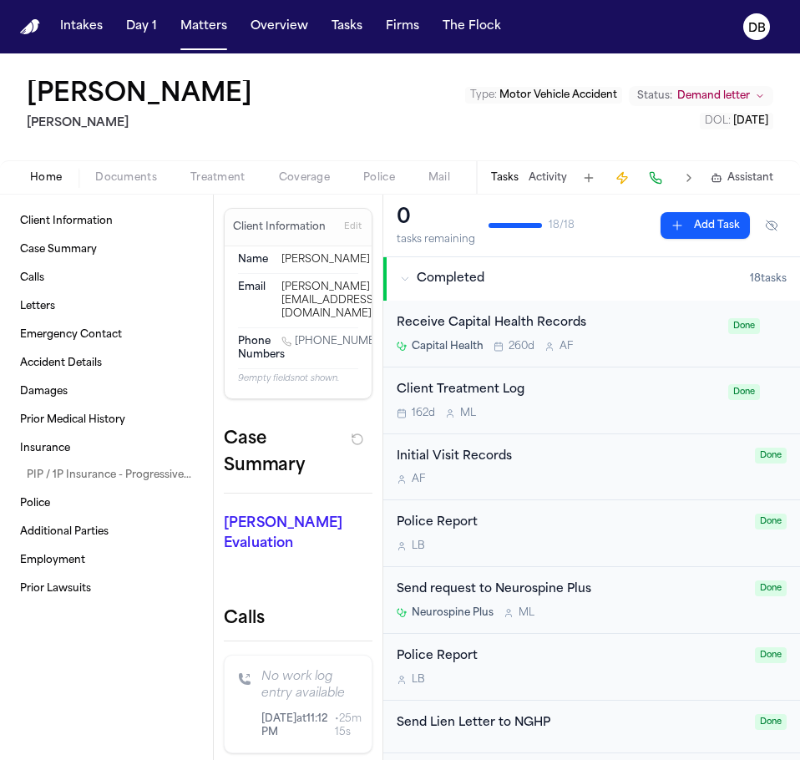  What do you see at coordinates (558, 95) in the screenshot?
I see `span: Motor Vehicle Accident` at bounding box center [558, 95].